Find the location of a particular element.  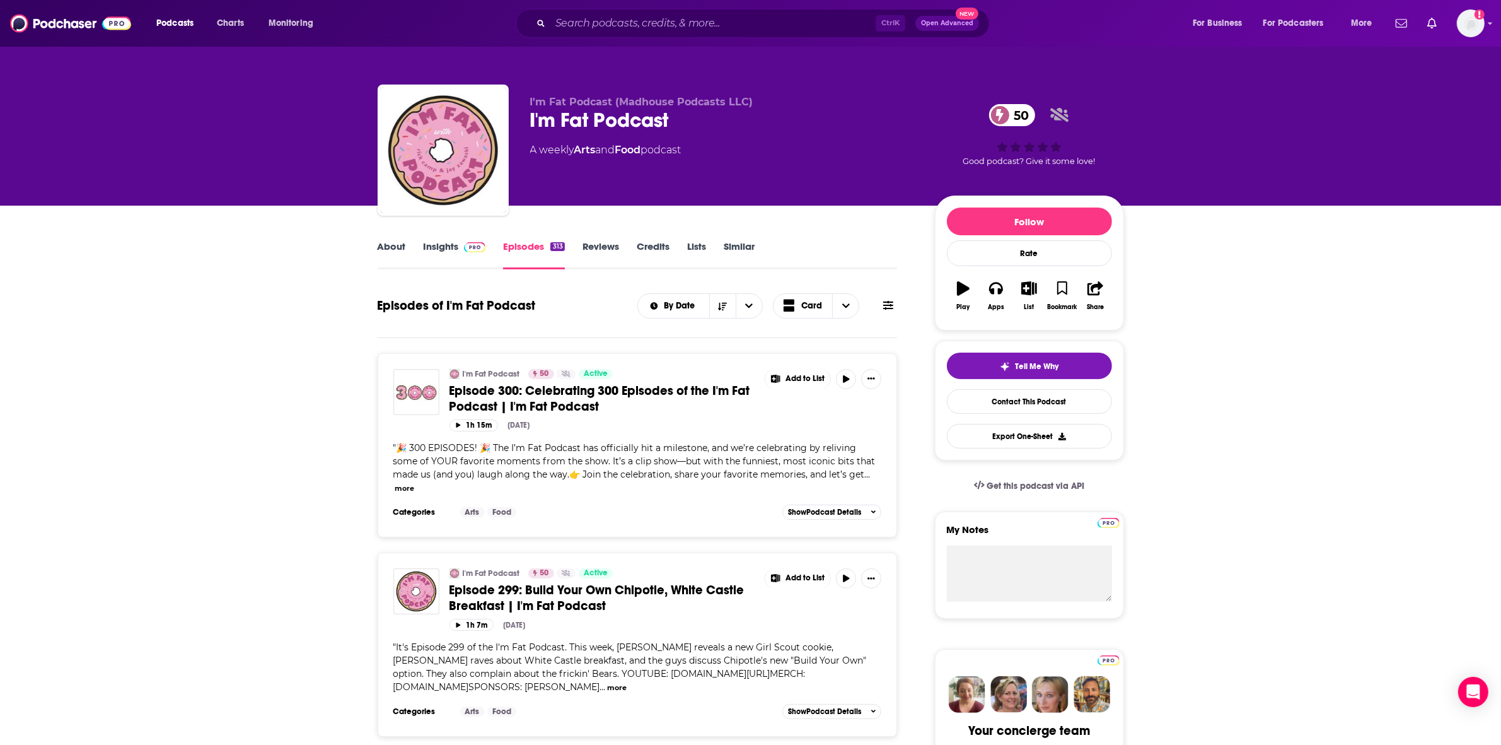

a: Podchaser - Follow, Share and Rate Podcasts is located at coordinates (71, 23).